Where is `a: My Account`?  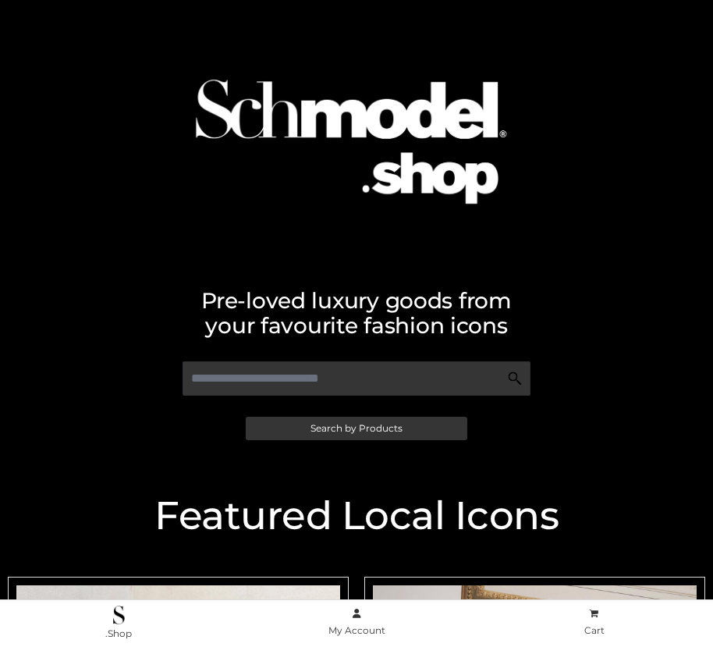
a: My Account is located at coordinates (357, 622).